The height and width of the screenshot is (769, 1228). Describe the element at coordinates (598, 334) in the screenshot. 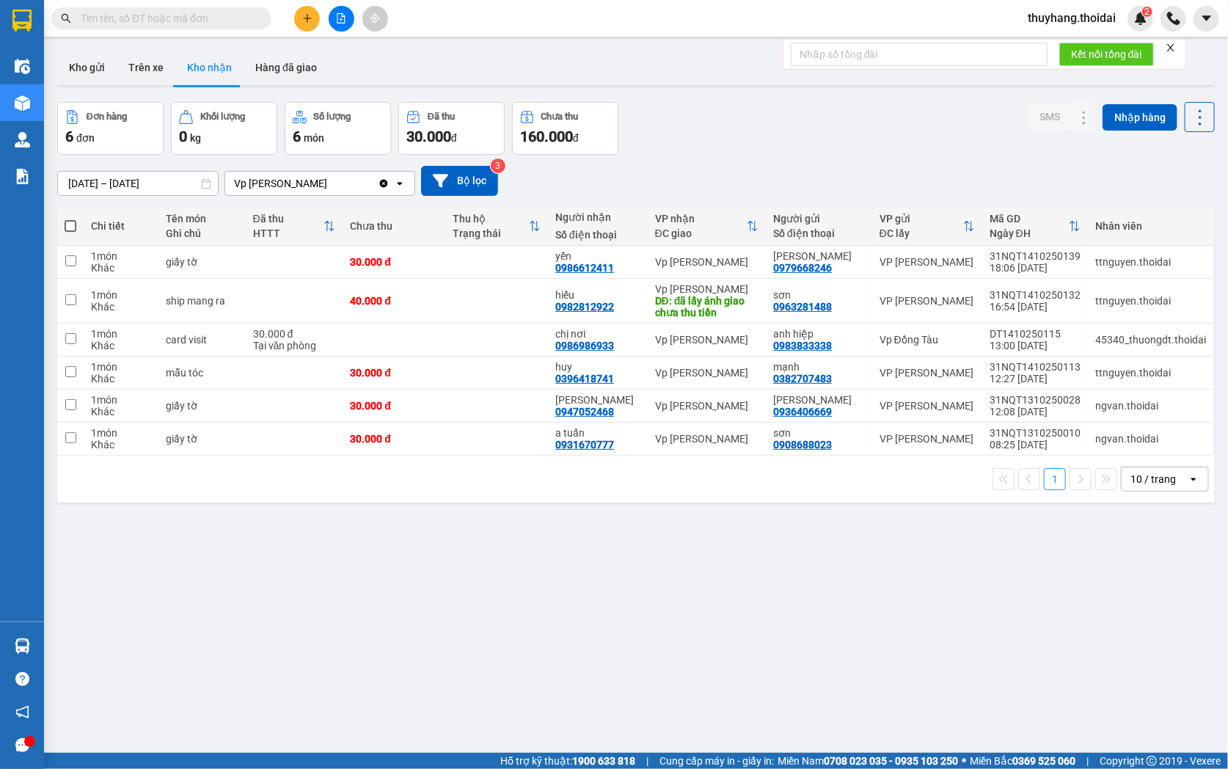

I see `div: chị nơi` at that location.